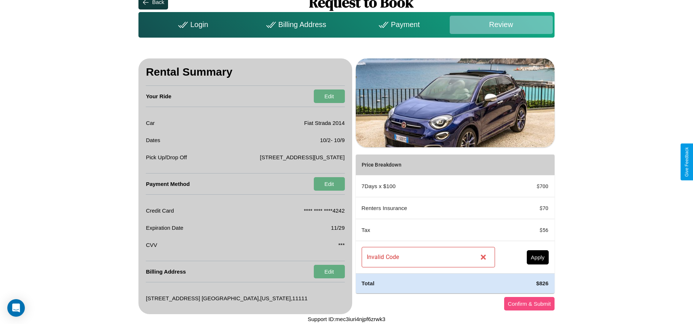 This screenshot has height=324, width=693. What do you see at coordinates (527, 186) in the screenshot?
I see `td: $ 700` at bounding box center [527, 186].